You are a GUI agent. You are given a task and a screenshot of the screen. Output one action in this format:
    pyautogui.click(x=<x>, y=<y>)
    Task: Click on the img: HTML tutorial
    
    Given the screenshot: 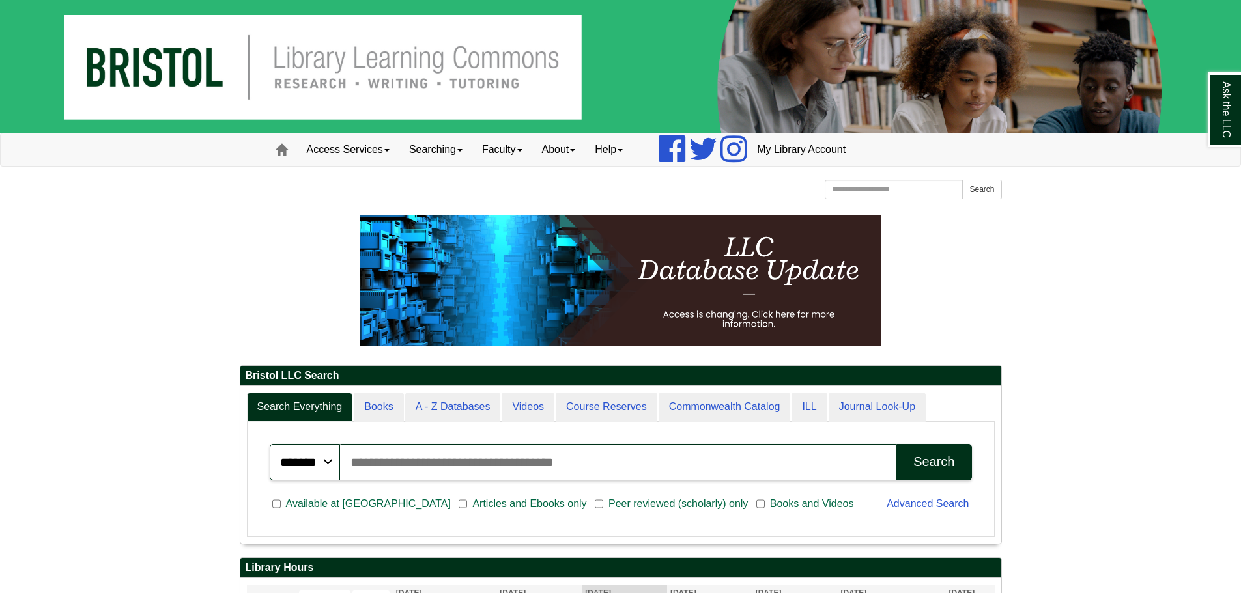 What is the action you would take?
    pyautogui.click(x=621, y=281)
    